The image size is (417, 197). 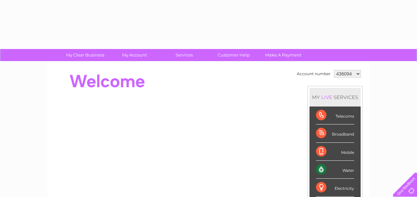 I want to click on a: My Clear Business, so click(x=85, y=55).